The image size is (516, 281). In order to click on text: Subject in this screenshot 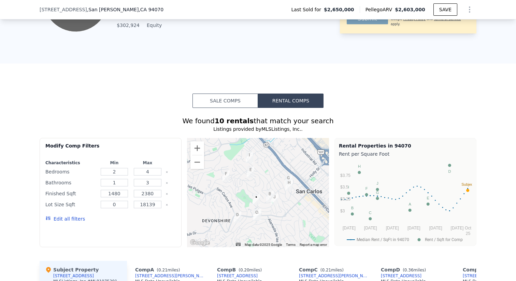, I will do `click(467, 184)`.